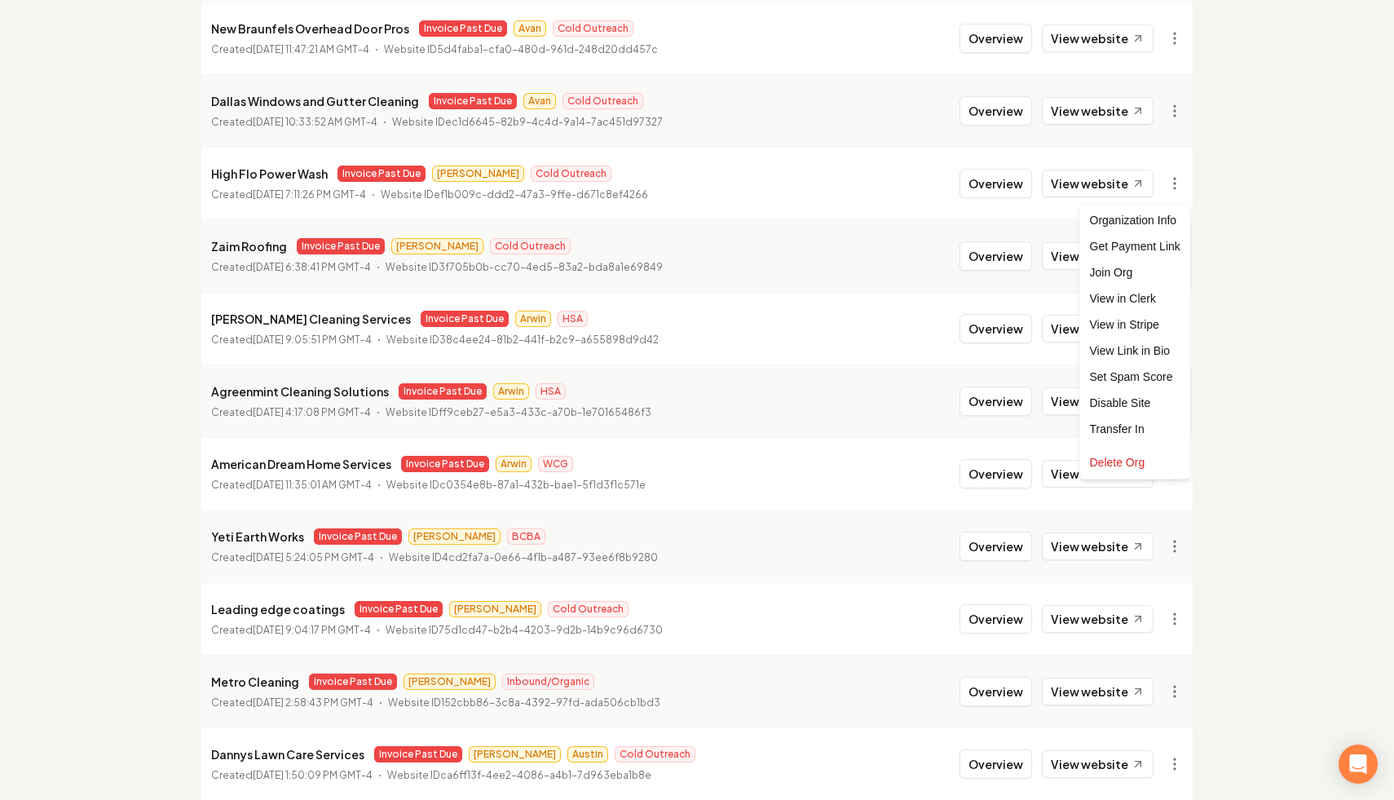 Image resolution: width=1394 pixels, height=800 pixels. What do you see at coordinates (1135, 377) in the screenshot?
I see `div: Set Spam Score` at bounding box center [1135, 377].